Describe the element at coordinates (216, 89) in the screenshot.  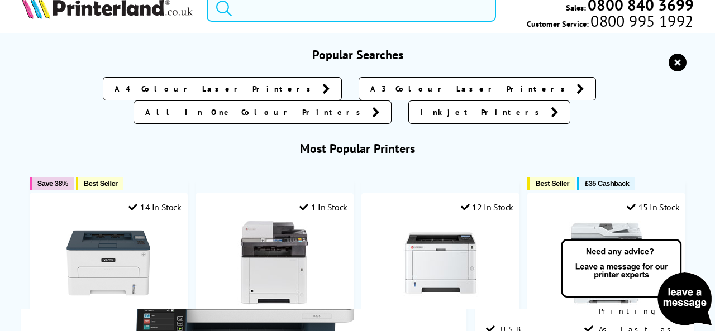
I see `span: A4 Colour Laser Printers` at that location.